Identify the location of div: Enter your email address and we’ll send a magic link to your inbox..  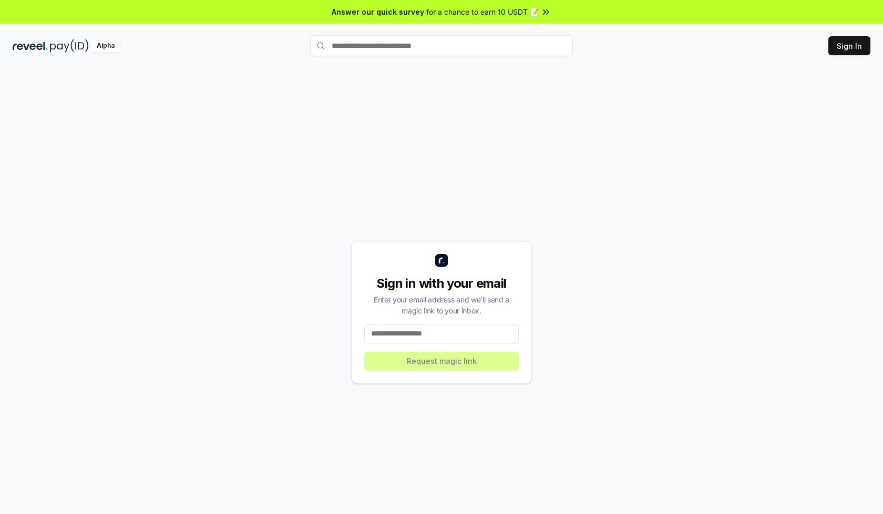
(441, 305).